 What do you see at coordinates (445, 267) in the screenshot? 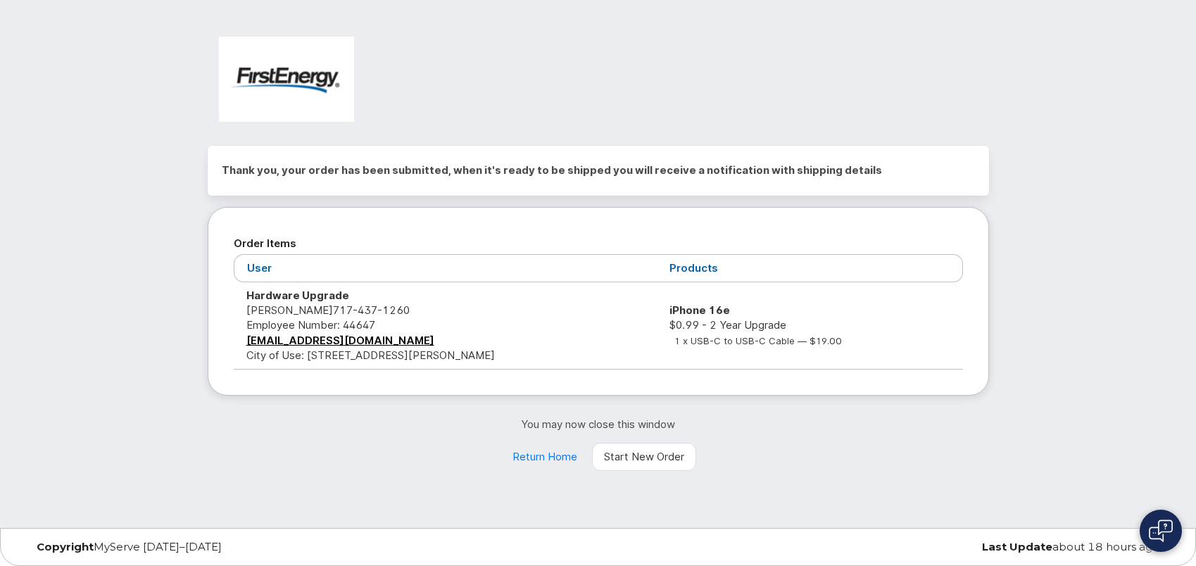
I see `th: User` at bounding box center [445, 267].